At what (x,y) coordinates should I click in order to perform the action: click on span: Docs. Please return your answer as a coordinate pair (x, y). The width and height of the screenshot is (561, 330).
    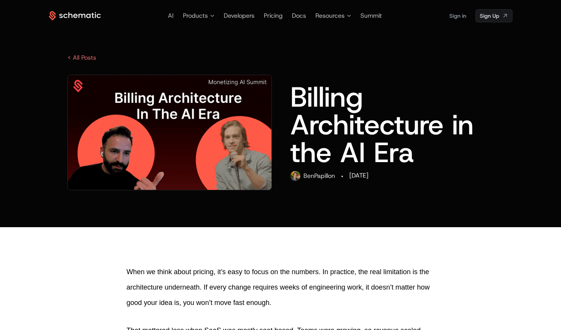
    Looking at the image, I should click on (299, 15).